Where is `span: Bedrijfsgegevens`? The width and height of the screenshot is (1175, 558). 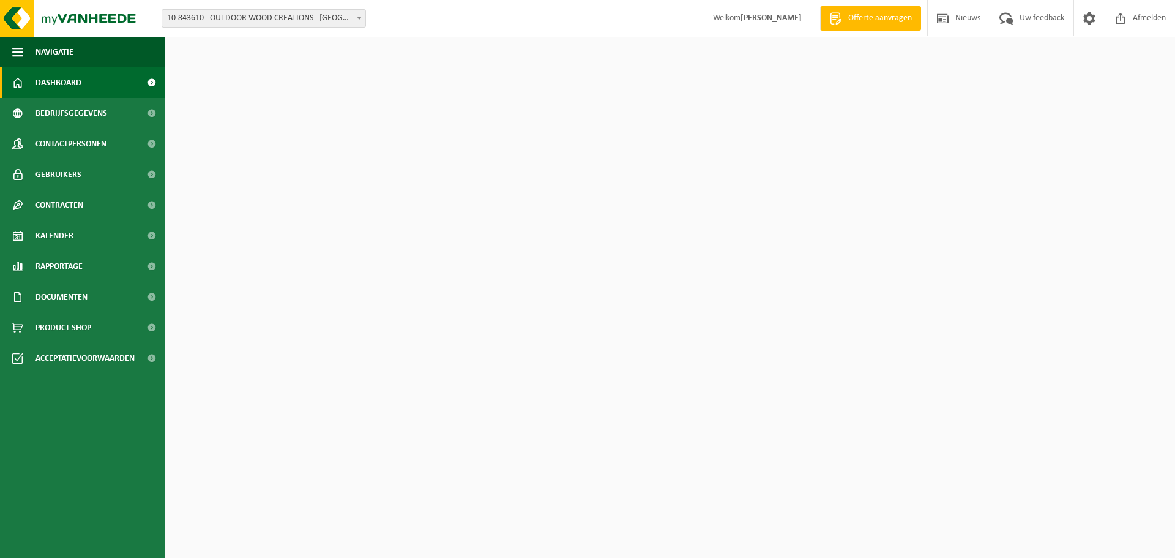
span: Bedrijfsgegevens is located at coordinates (71, 113).